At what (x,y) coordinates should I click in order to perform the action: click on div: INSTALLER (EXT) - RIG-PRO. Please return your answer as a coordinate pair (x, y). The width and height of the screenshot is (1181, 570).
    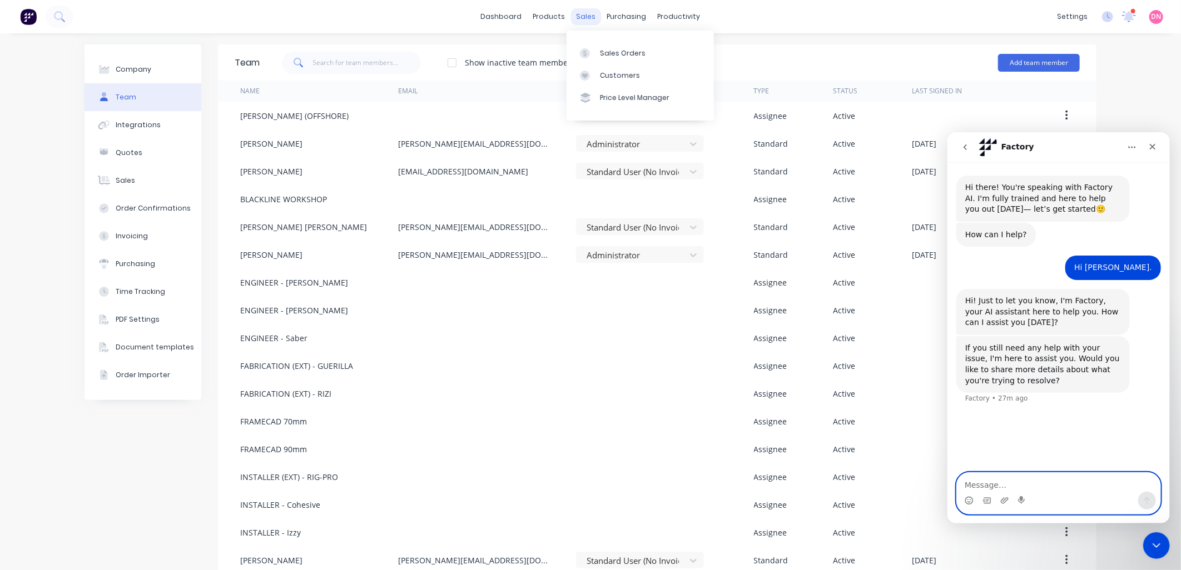
    Looking at the image, I should click on (289, 477).